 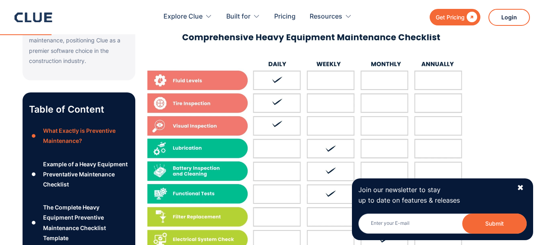 I want to click on a: ●What Exactly is Preventive Maintenance?, so click(x=79, y=135).